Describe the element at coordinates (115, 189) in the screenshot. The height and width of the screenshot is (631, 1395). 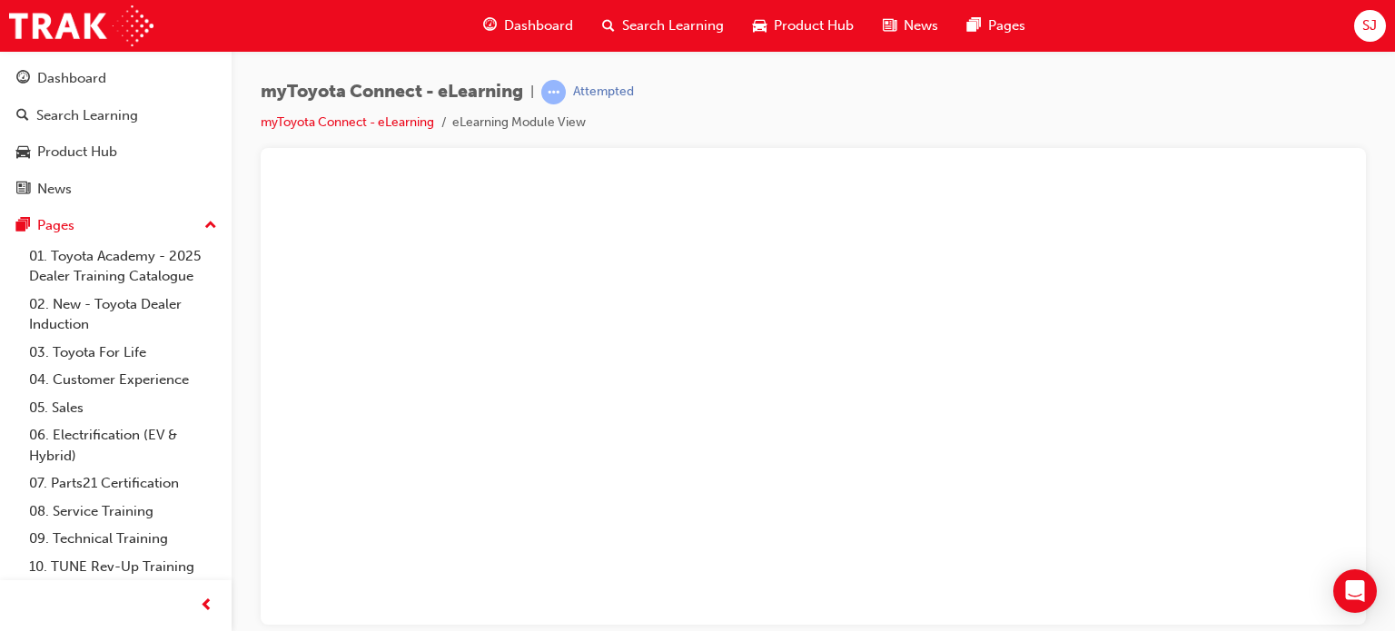
I see `a: News` at that location.